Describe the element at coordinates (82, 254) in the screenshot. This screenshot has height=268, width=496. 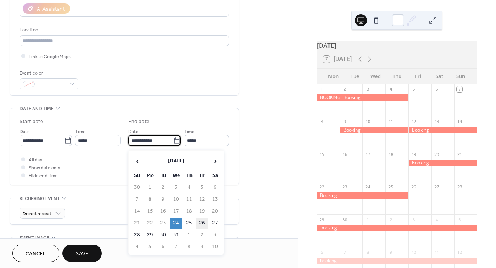
I see `span: Save` at that location.